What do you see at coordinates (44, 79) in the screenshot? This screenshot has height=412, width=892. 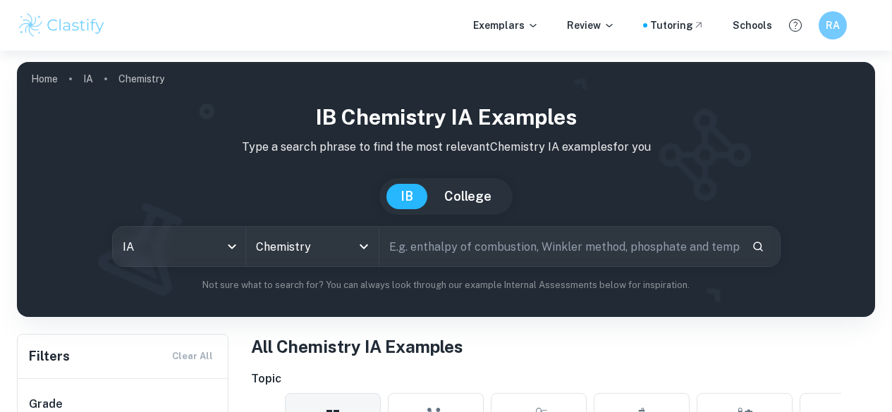 I see `a: Home` at bounding box center [44, 79].